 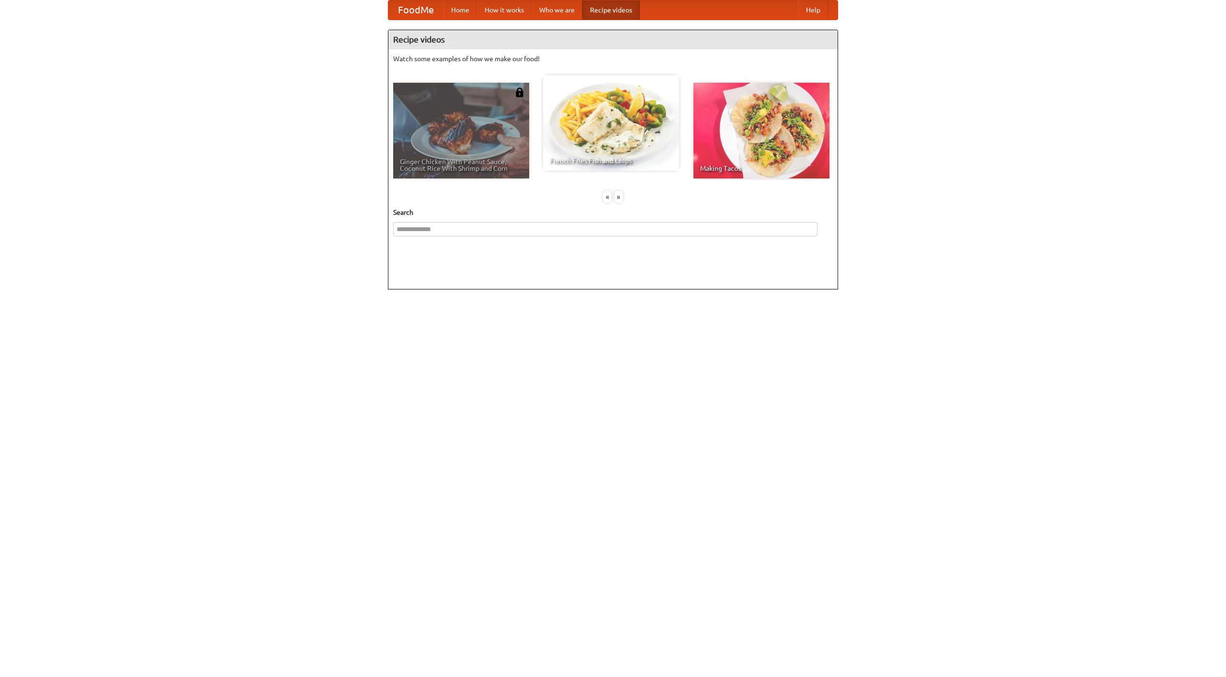 I want to click on span: French Fries Fish and Chips, so click(x=611, y=161).